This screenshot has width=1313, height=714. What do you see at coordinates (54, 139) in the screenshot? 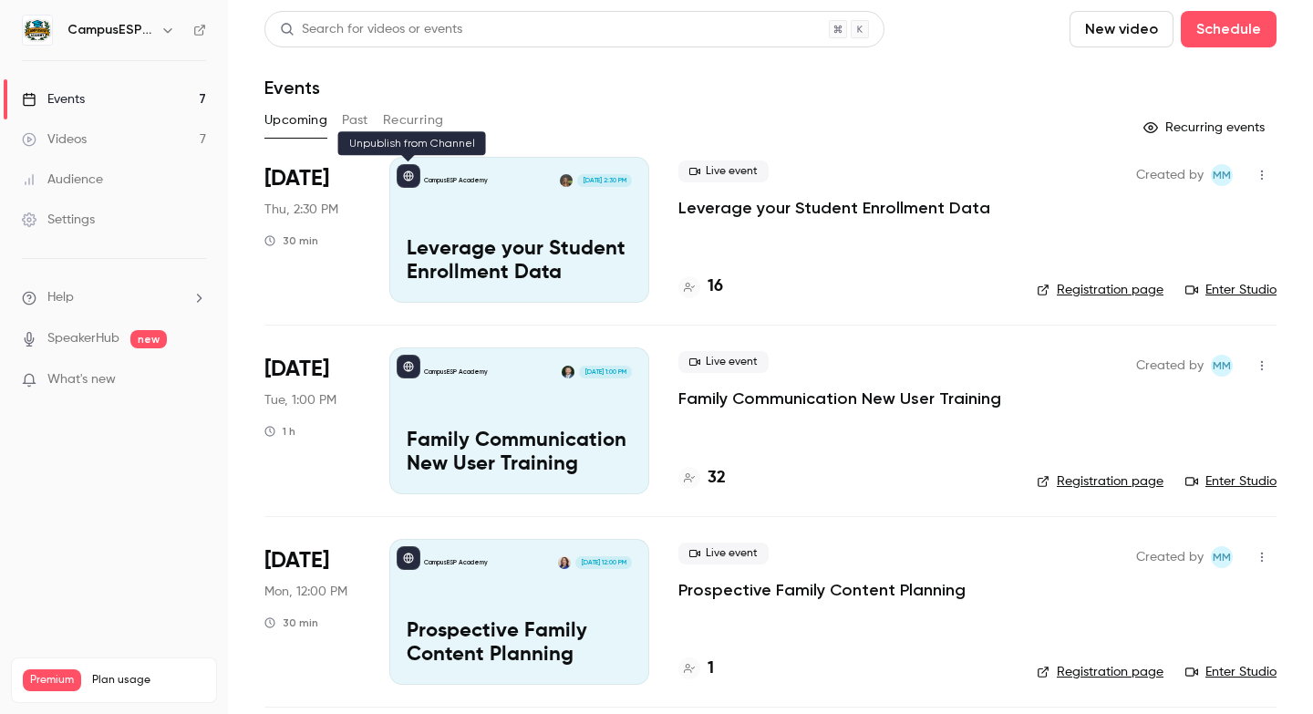
I see `div: Videos` at bounding box center [54, 139].